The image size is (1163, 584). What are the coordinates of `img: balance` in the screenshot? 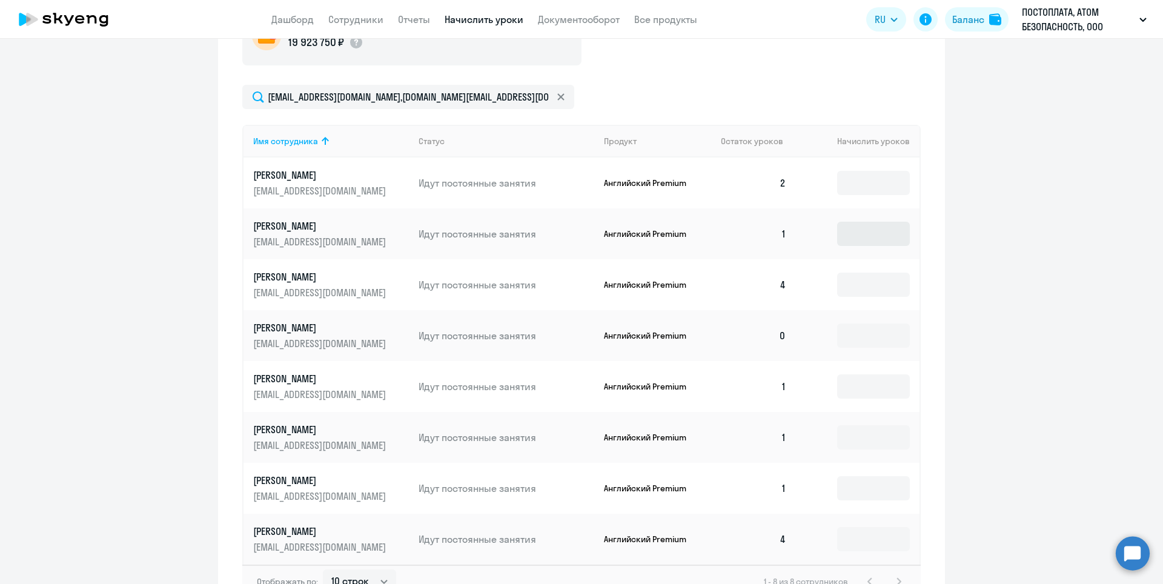 It's located at (995, 19).